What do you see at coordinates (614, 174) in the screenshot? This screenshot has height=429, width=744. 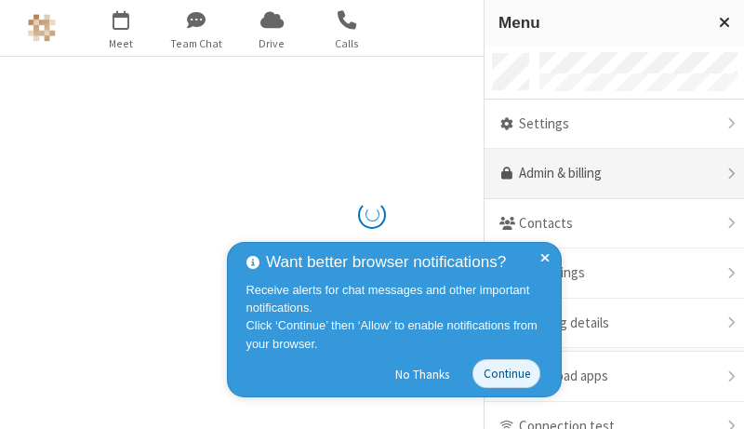 I see `a: Admin & billing` at bounding box center [614, 174].